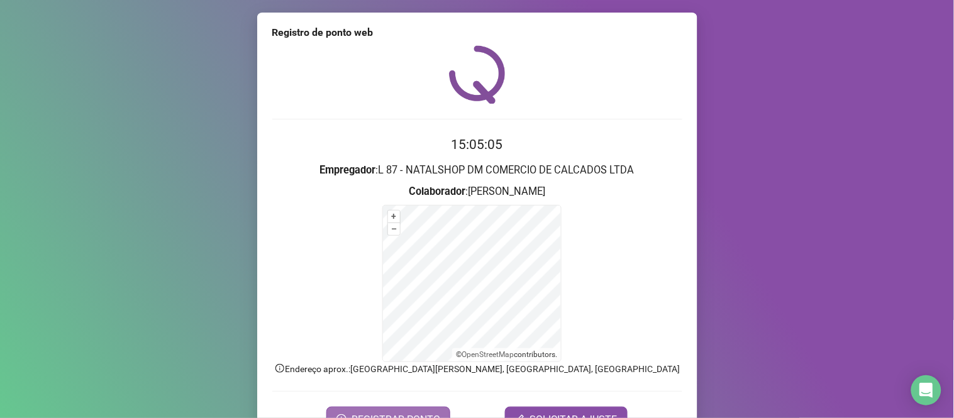 This screenshot has height=418, width=954. I want to click on div: Registro de ponto web, so click(477, 33).